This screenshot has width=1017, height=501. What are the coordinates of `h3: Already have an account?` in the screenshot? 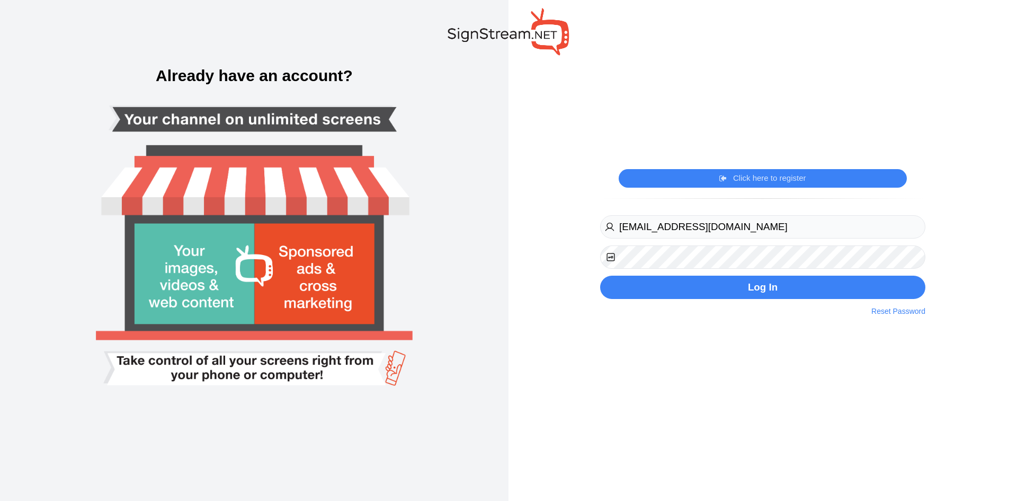 It's located at (254, 76).